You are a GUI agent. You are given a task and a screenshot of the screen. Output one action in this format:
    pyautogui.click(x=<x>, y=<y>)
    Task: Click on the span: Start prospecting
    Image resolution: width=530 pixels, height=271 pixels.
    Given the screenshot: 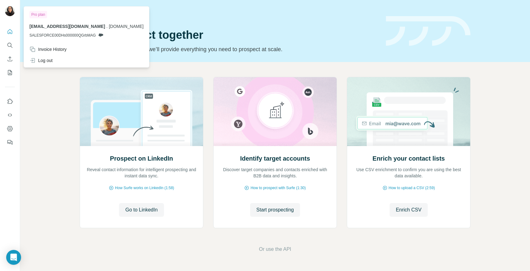 What is the action you would take?
    pyautogui.click(x=275, y=210)
    